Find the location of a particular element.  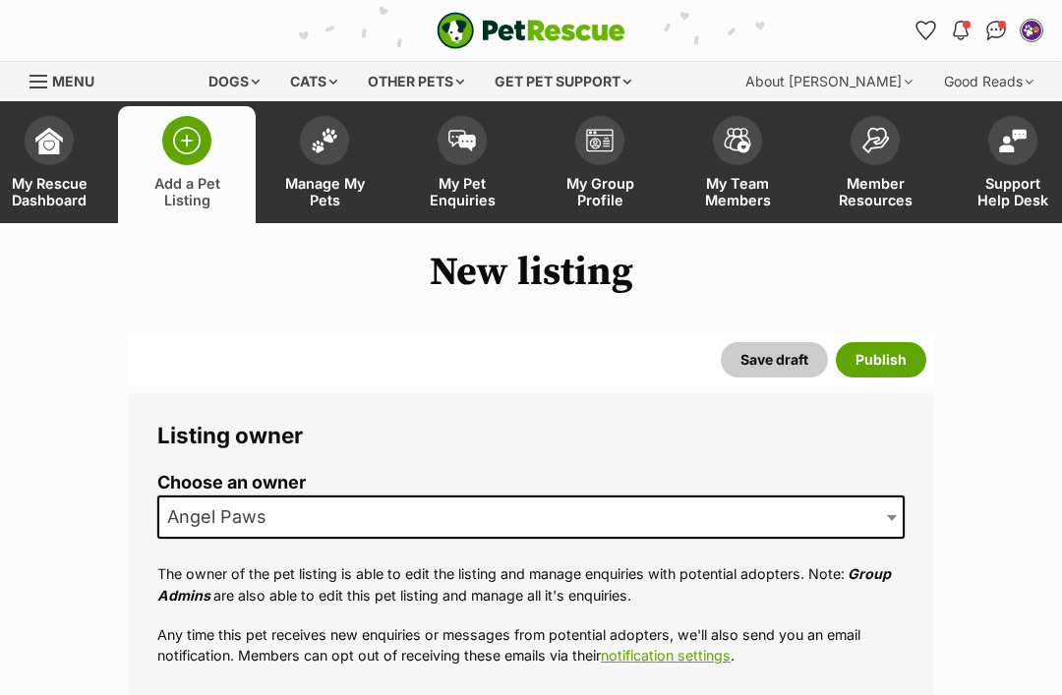

div: Cats is located at coordinates (314, 82).